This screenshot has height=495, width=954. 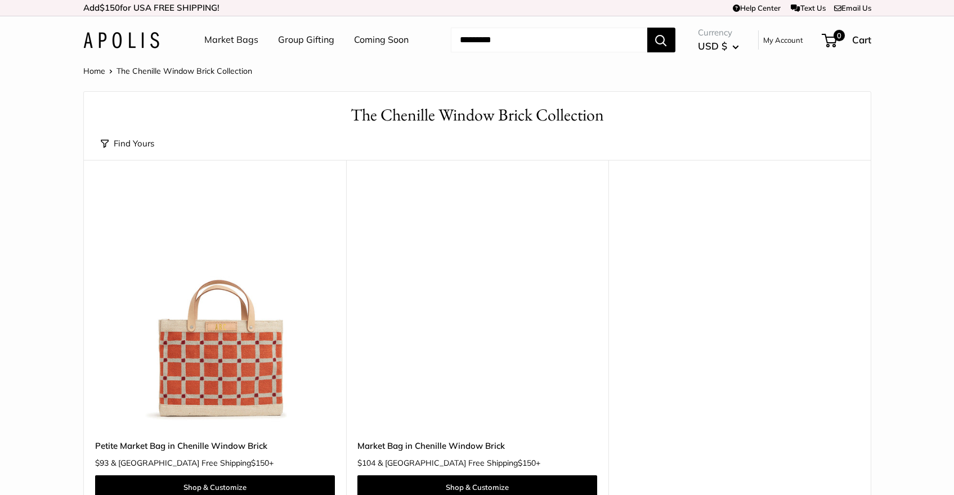 I want to click on a: Coming Soon, so click(x=381, y=40).